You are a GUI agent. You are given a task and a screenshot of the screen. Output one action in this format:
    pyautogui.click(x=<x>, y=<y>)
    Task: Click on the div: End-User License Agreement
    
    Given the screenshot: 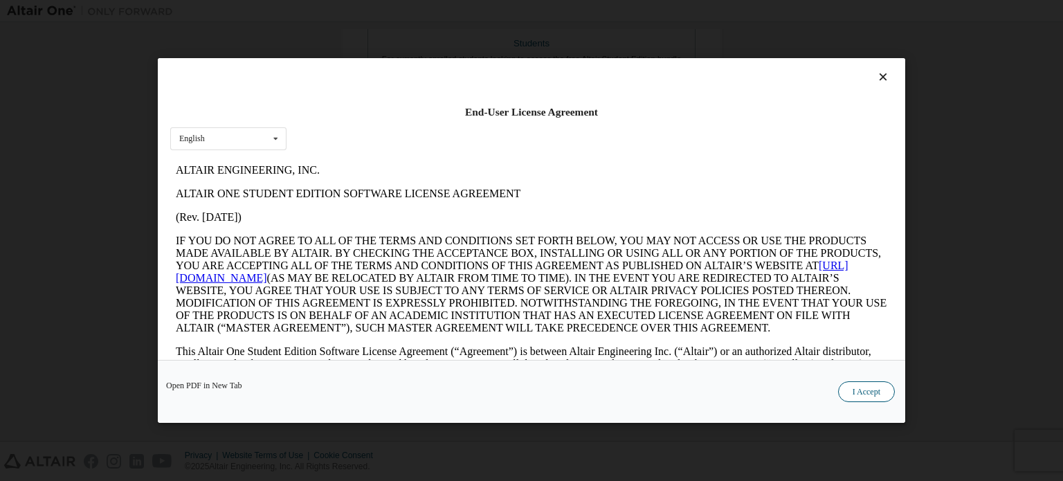 What is the action you would take?
    pyautogui.click(x=532, y=112)
    